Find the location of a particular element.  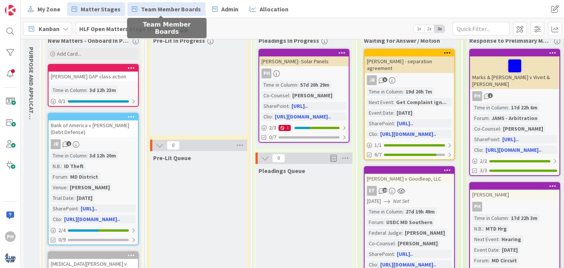

b: HLF Open Matters Stage (FL2) is located at coordinates (120, 29).